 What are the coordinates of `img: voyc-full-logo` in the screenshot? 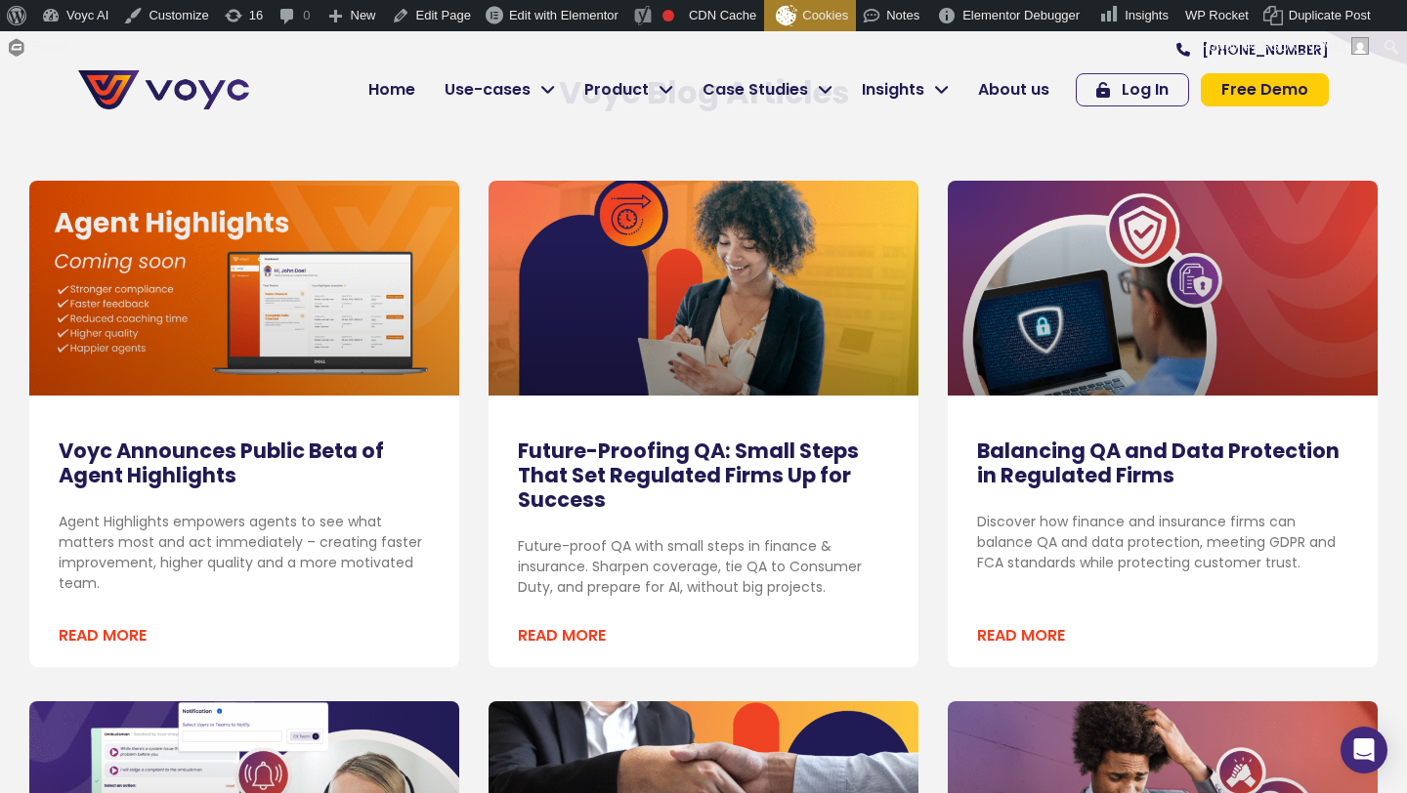 It's located at (163, 90).